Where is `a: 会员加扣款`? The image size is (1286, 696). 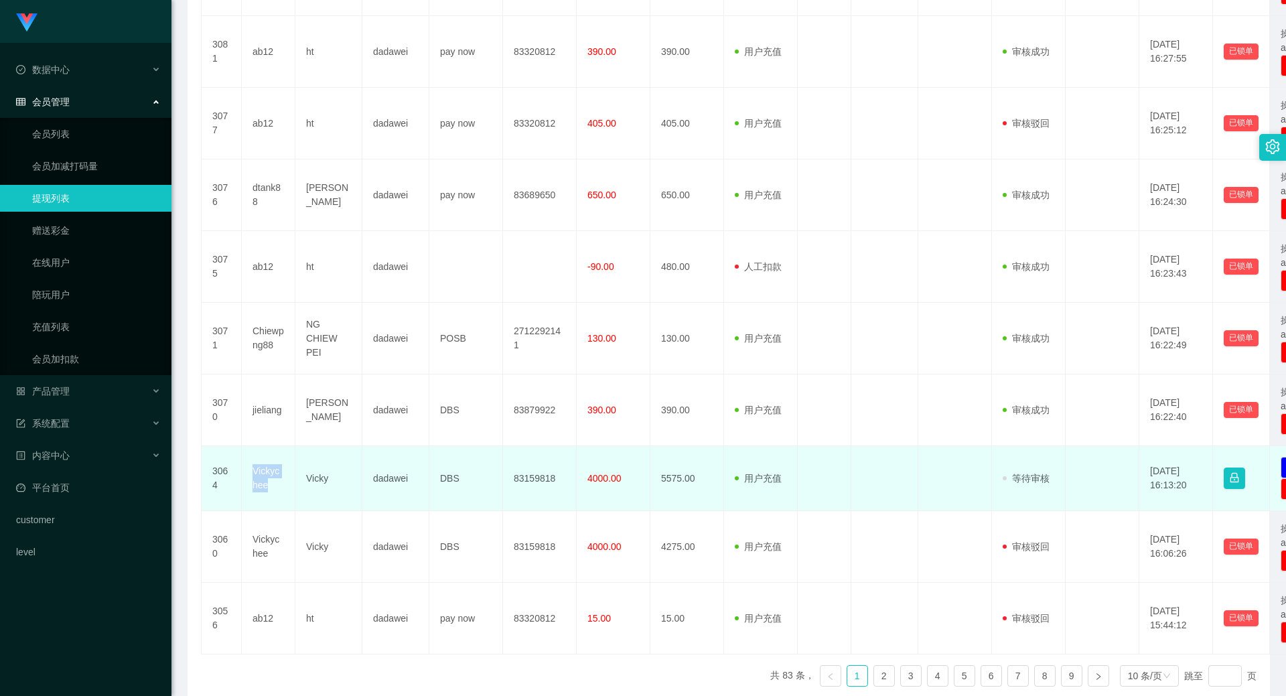 a: 会员加扣款 is located at coordinates (96, 359).